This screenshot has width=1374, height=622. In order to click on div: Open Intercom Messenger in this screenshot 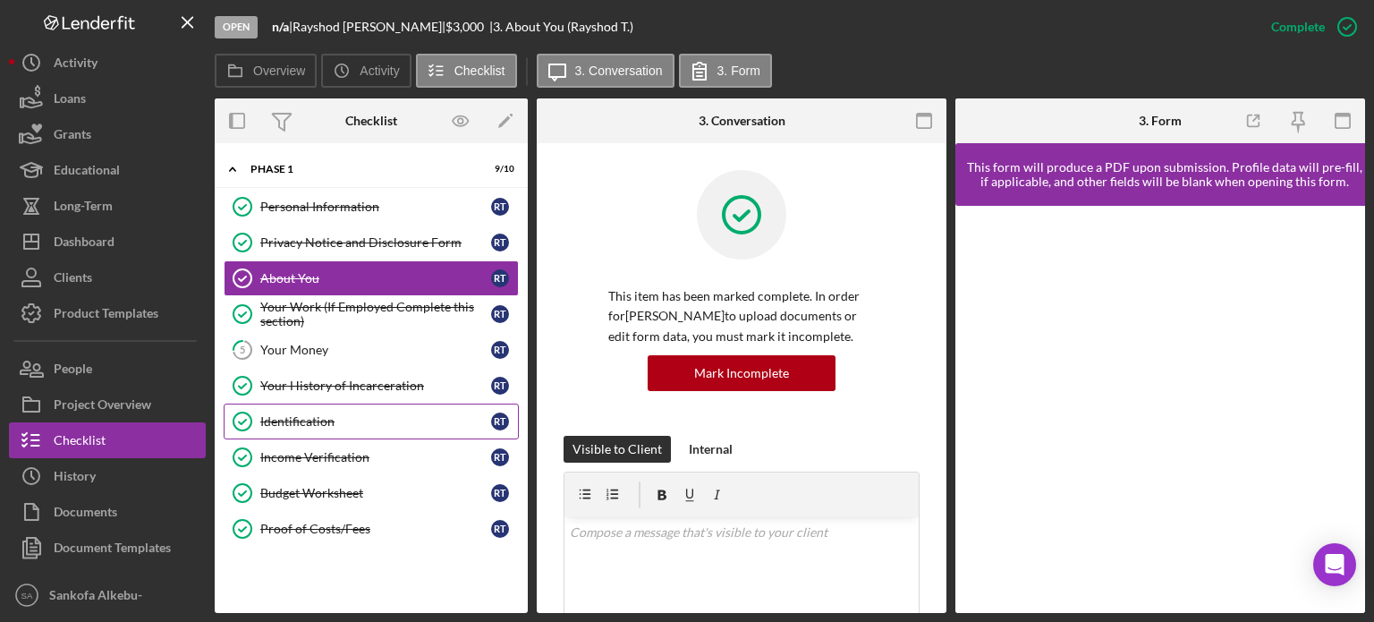, I will do `click(1335, 565)`.